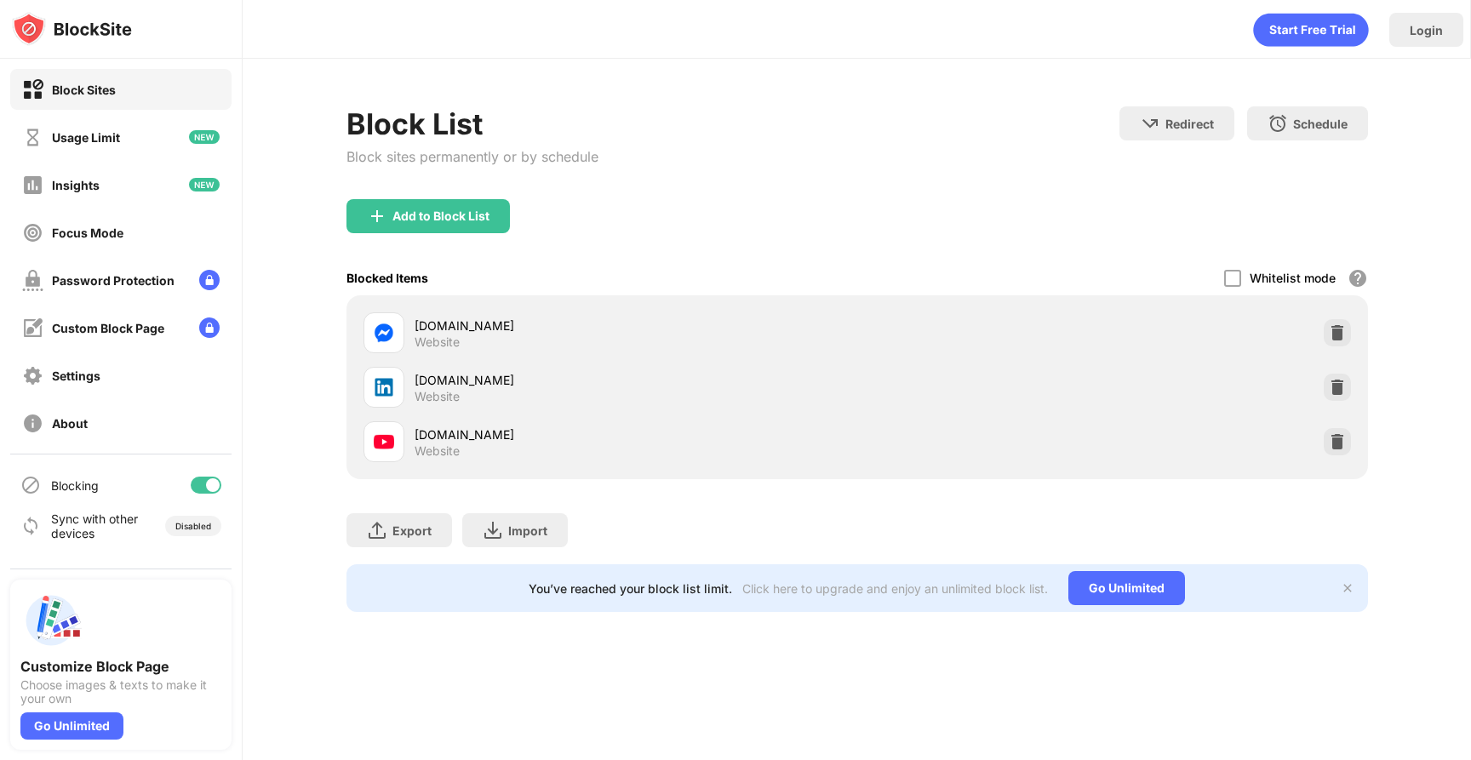 This screenshot has width=1471, height=760. Describe the element at coordinates (32, 423) in the screenshot. I see `img: about-off.svg` at that location.